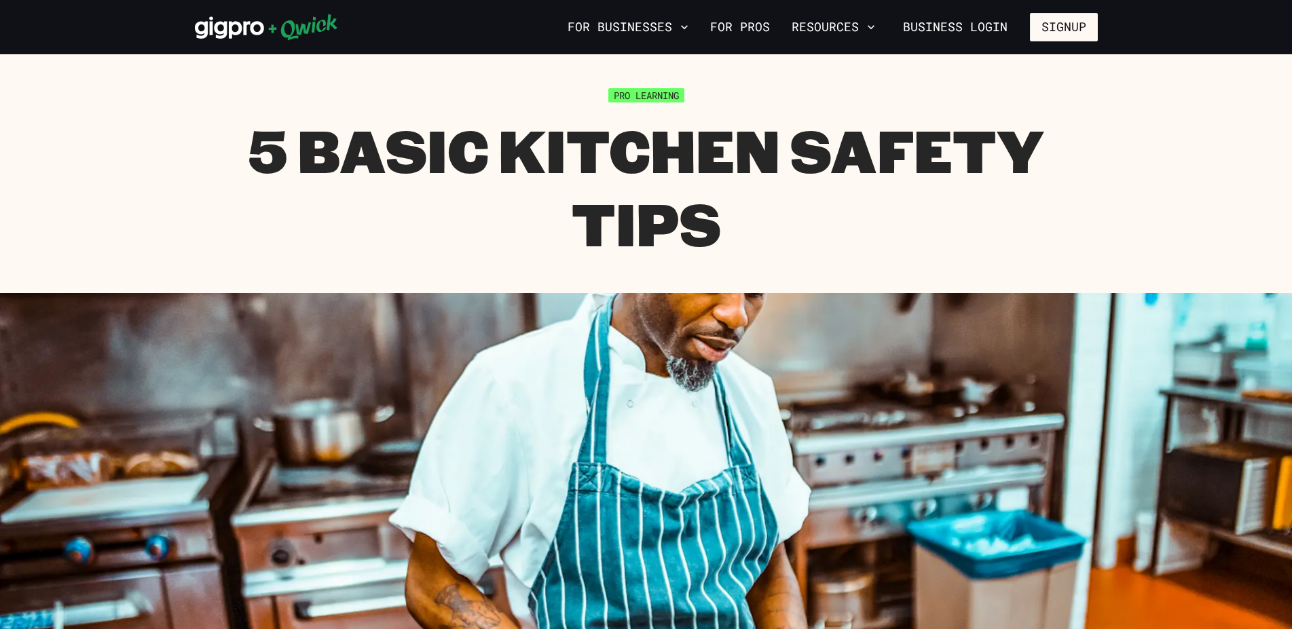 The image size is (1292, 629). Describe the element at coordinates (955, 27) in the screenshot. I see `a: Business Login` at that location.